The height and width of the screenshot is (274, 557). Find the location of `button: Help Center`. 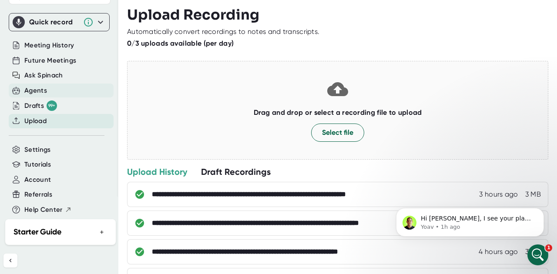

button: Help Center is located at coordinates (48, 210).